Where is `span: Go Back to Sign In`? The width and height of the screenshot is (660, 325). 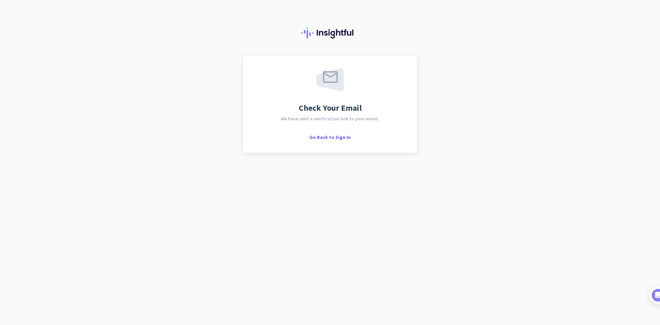
span: Go Back to Sign In is located at coordinates (330, 137).